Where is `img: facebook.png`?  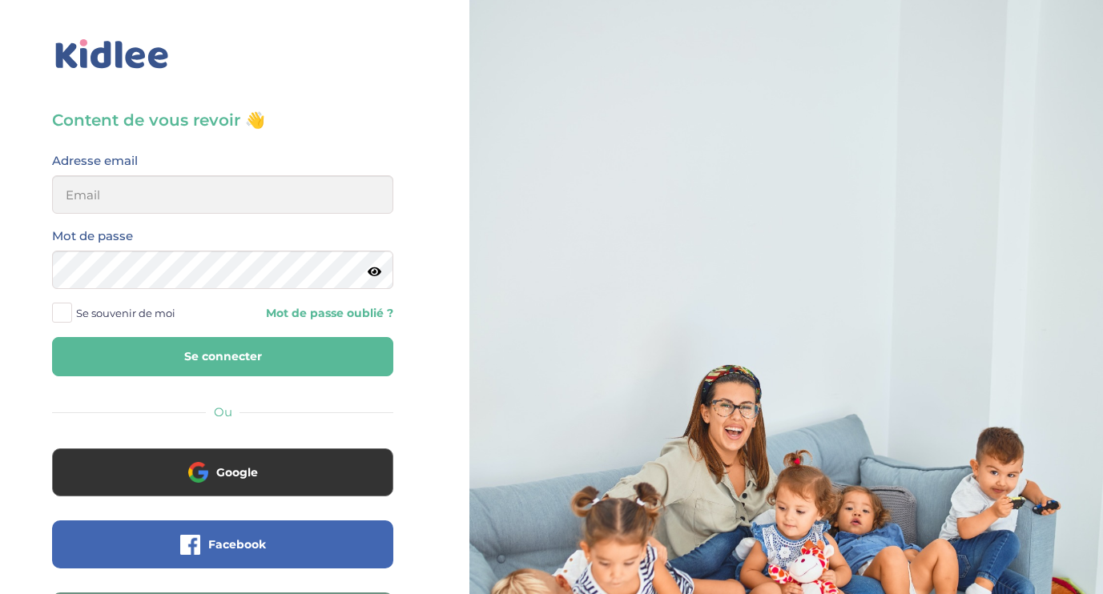 img: facebook.png is located at coordinates (190, 545).